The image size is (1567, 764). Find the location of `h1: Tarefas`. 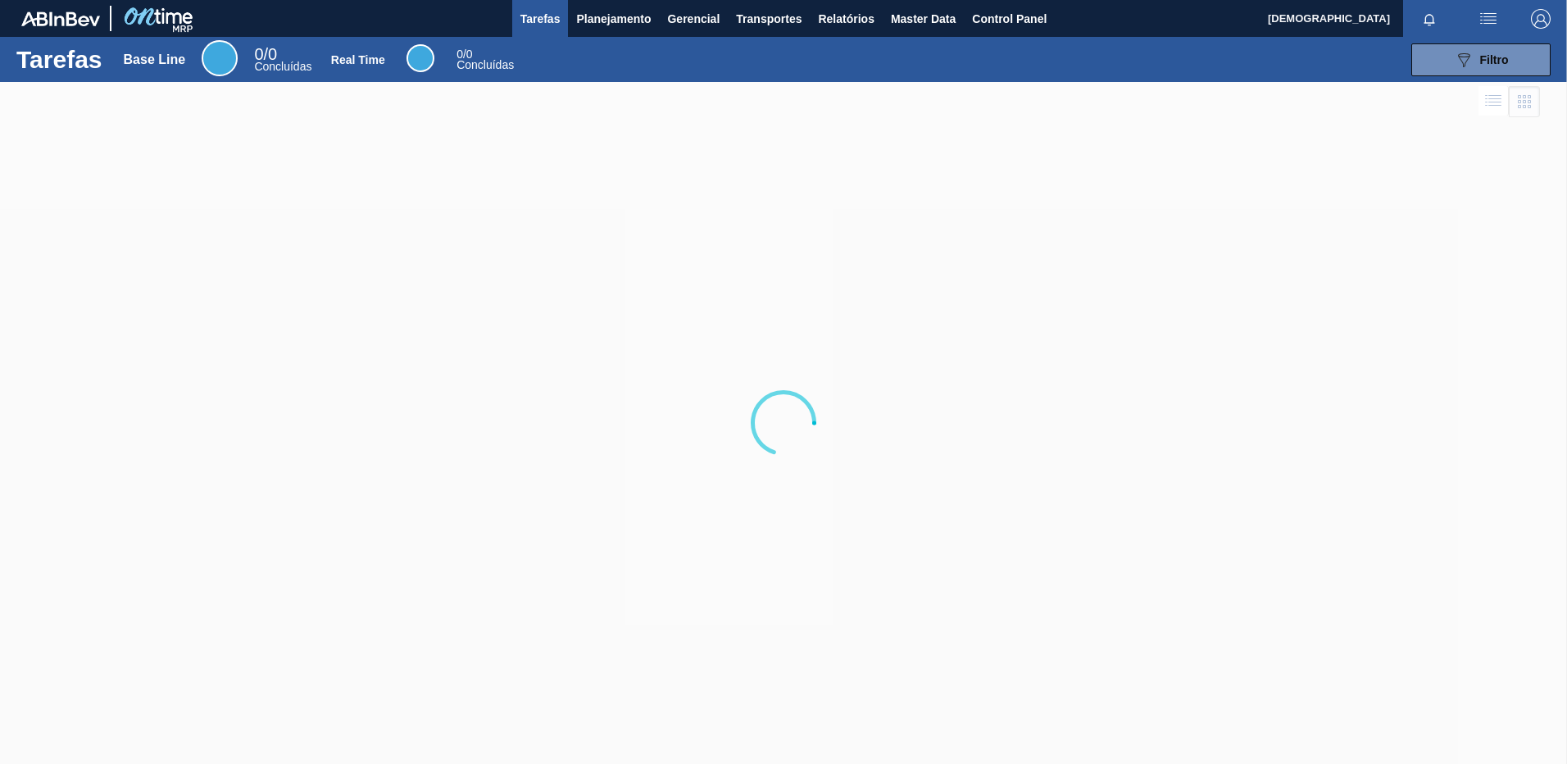

h1: Tarefas is located at coordinates (59, 59).